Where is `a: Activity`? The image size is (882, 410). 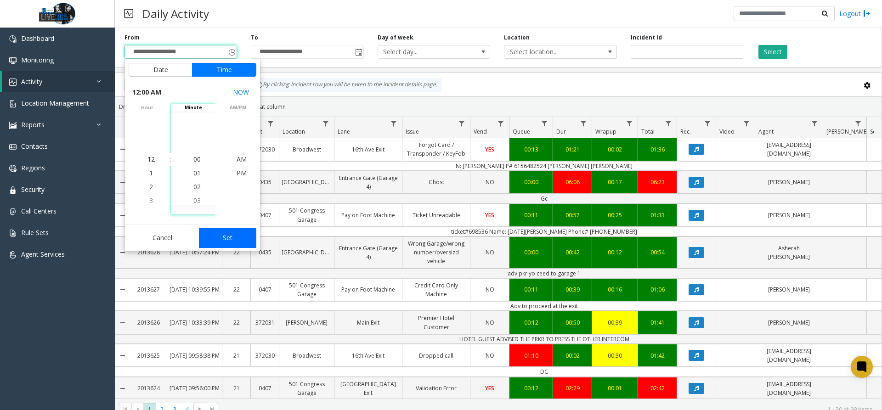
a: Activity is located at coordinates (58, 81).